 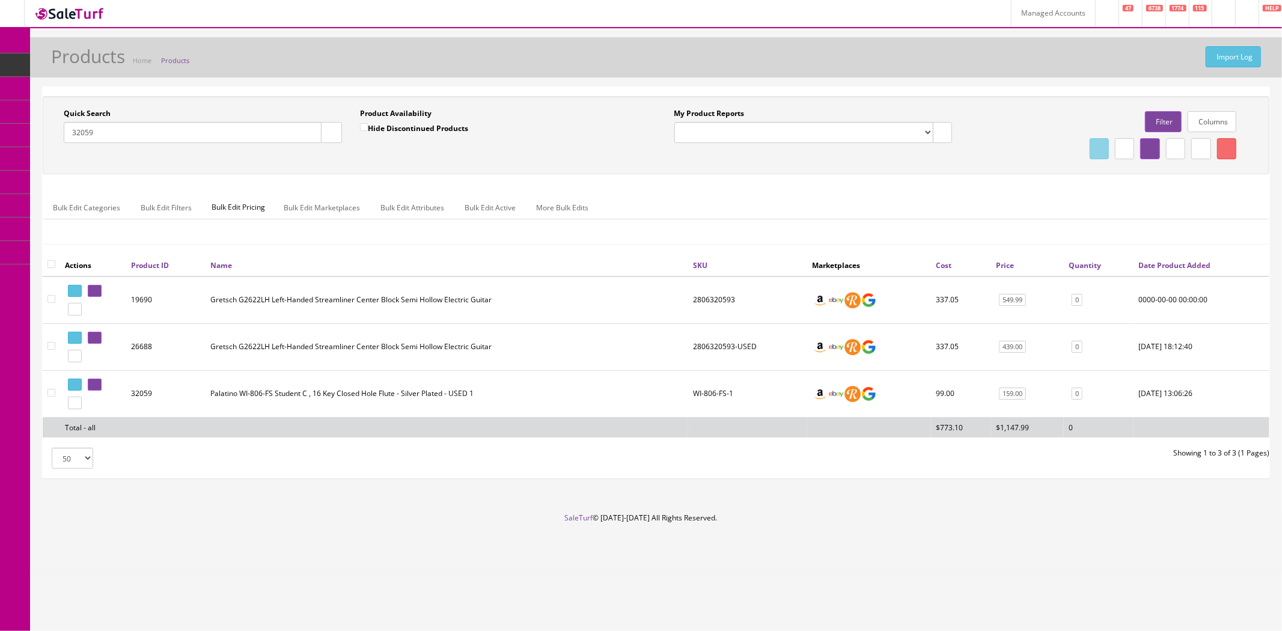 What do you see at coordinates (221, 265) in the screenshot?
I see `a: Name` at bounding box center [221, 265].